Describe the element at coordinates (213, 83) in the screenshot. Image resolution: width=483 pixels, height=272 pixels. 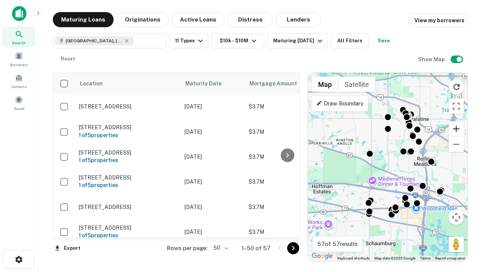
I see `th: Maturity Date` at that location.